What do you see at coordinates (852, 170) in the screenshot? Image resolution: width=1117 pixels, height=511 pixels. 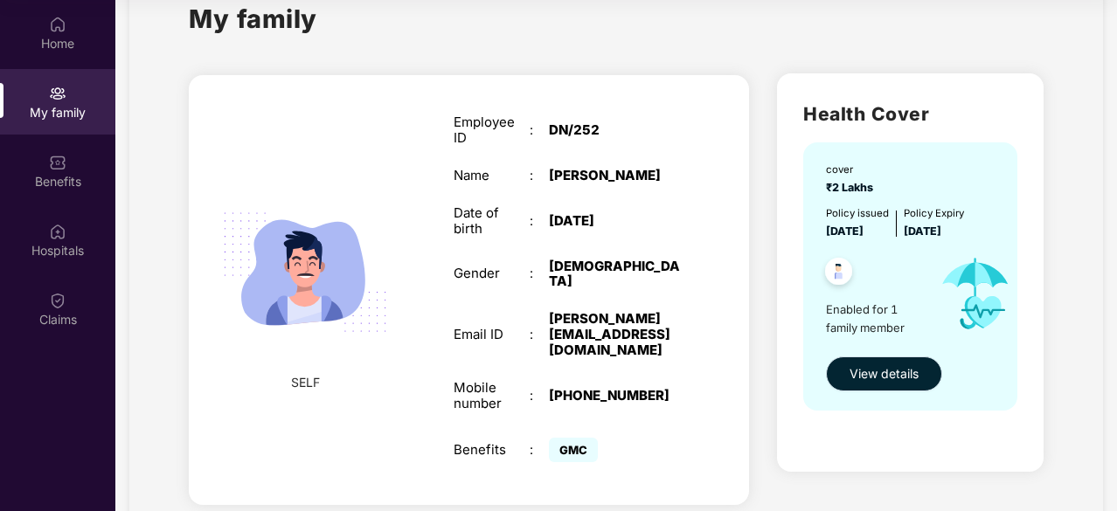 I see `div: cover` at bounding box center [852, 170].